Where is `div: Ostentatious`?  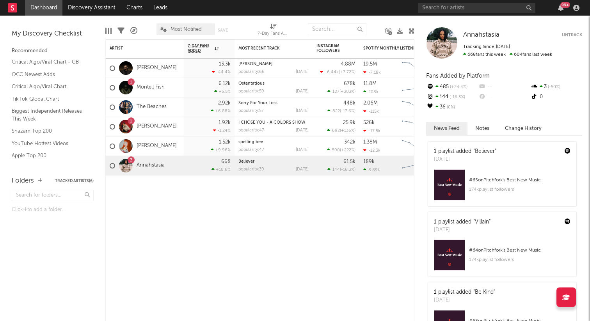 div: Ostentatious is located at coordinates (273, 83).